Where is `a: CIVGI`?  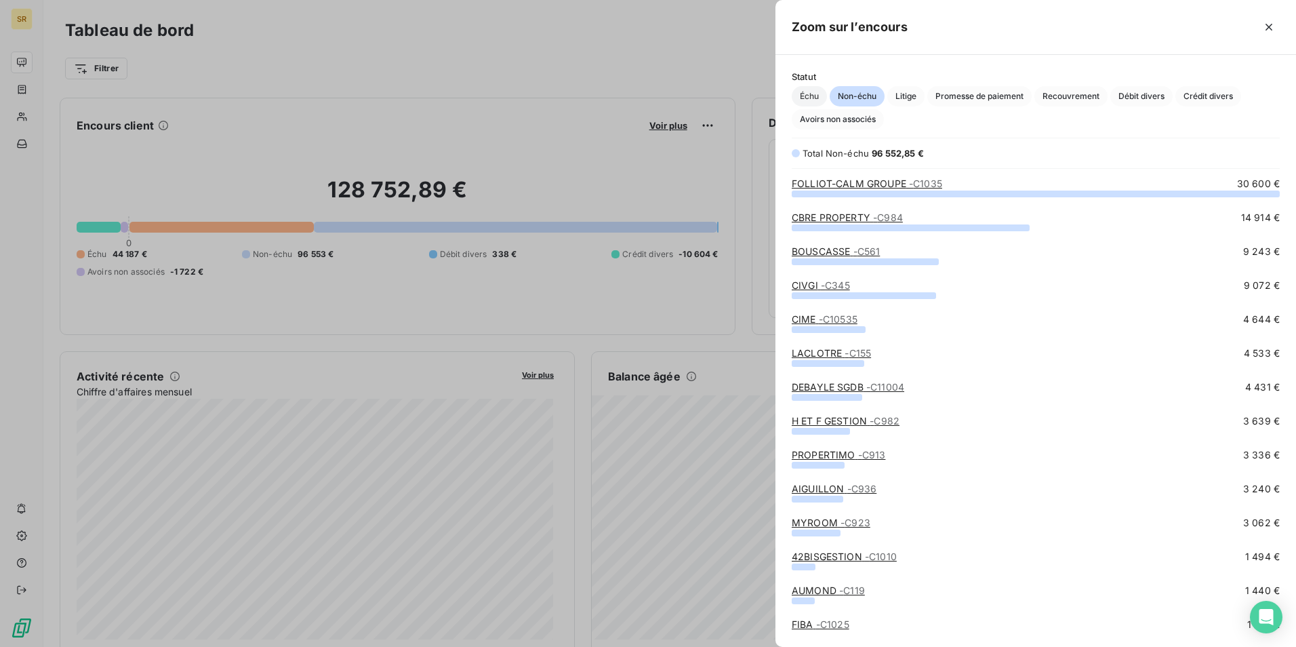
a: CIVGI is located at coordinates (821, 285).